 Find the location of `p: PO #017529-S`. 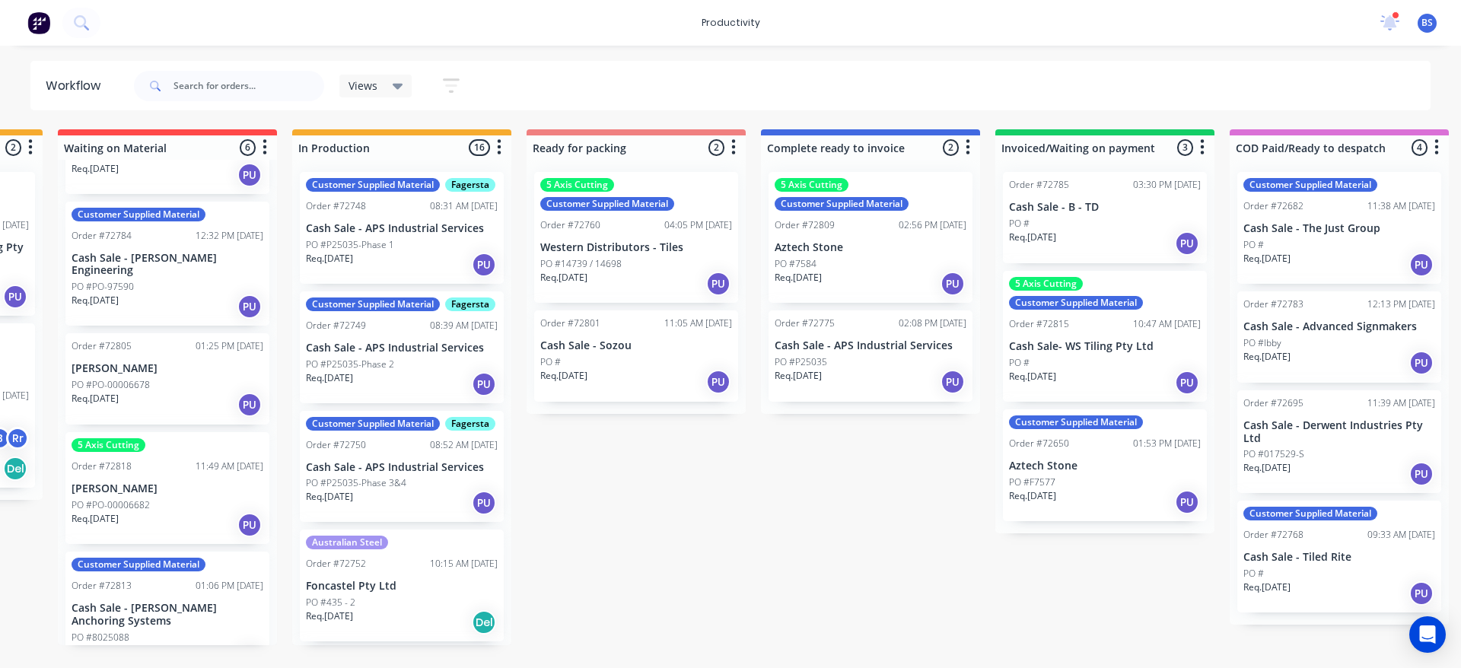

p: PO #017529-S is located at coordinates (1274, 454).